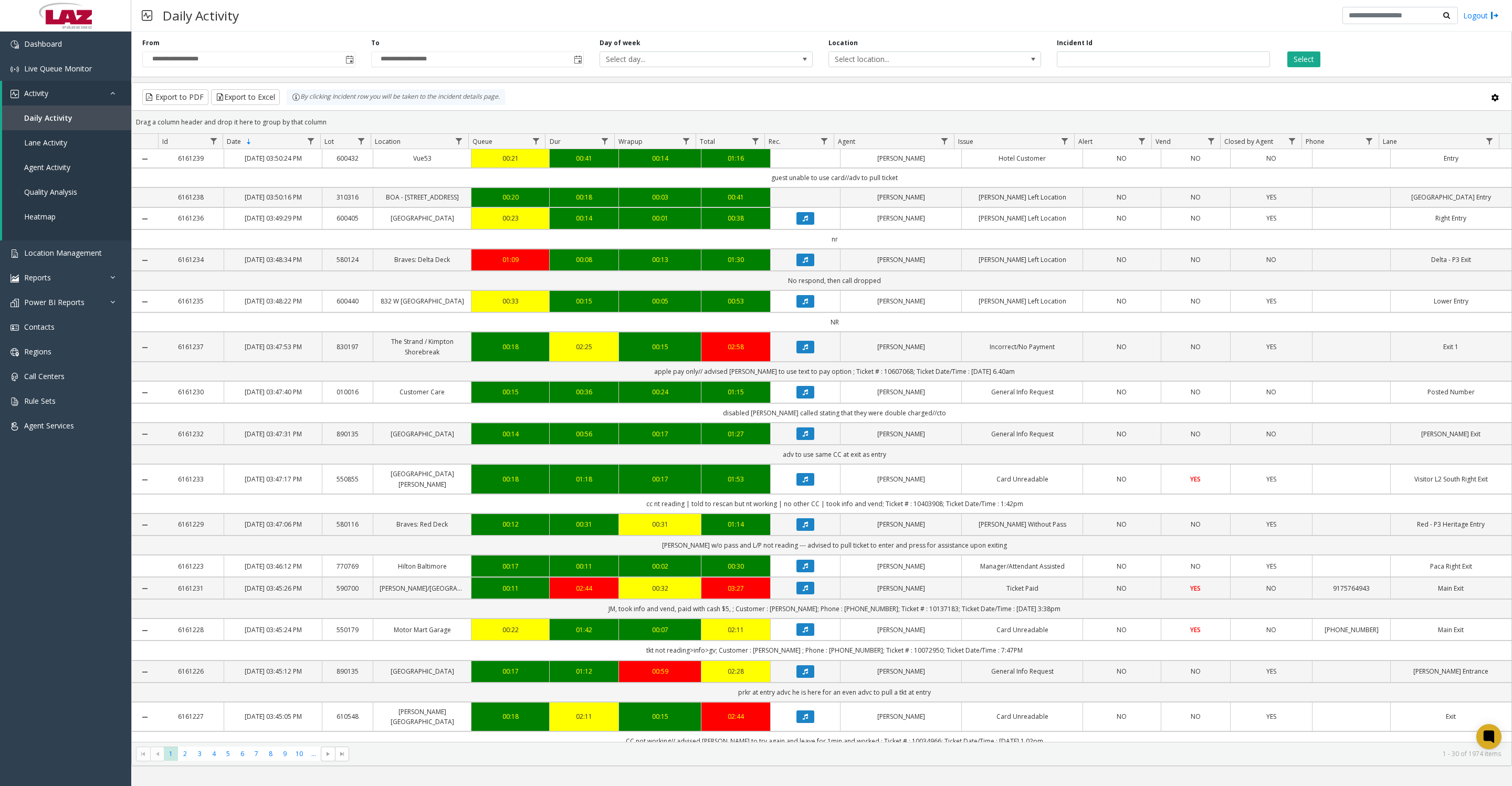 The height and width of the screenshot is (786, 1512). What do you see at coordinates (44, 376) in the screenshot?
I see `span: Call Centers` at bounding box center [44, 376].